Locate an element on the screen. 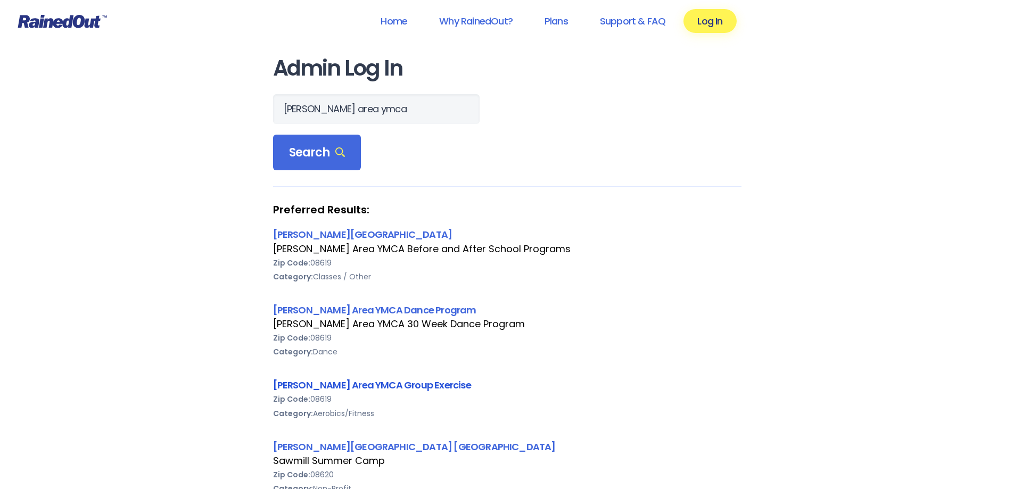 The width and height of the screenshot is (1014, 489). div: Aerobics/Fitness is located at coordinates (507, 414).